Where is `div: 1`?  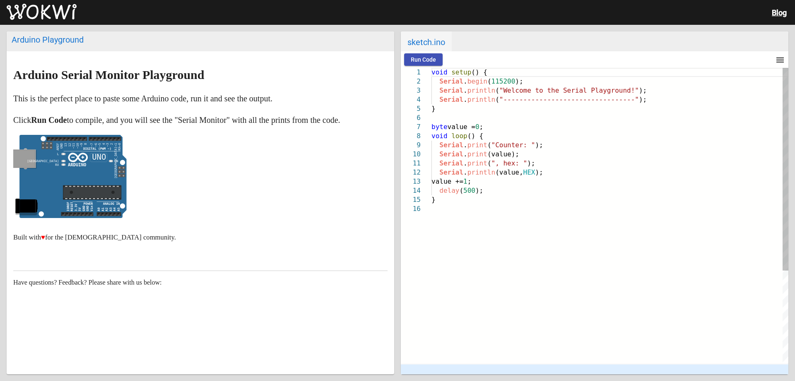
div: 1 is located at coordinates (411, 72).